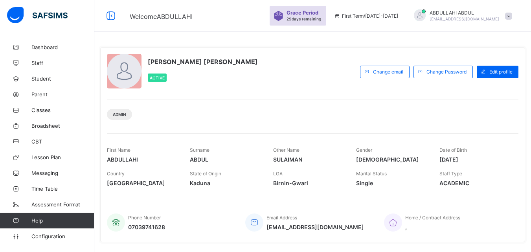  What do you see at coordinates (157, 78) in the screenshot?
I see `span: Active` at bounding box center [157, 78].